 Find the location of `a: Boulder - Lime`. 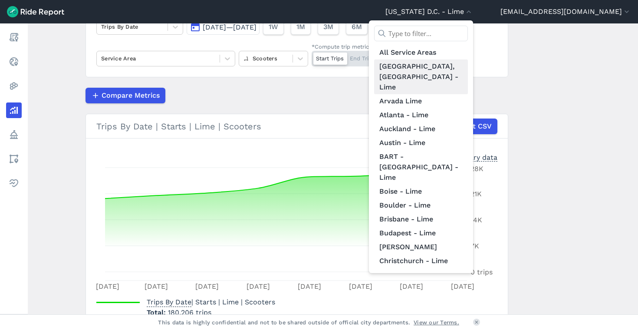

a: Boulder - Lime is located at coordinates (421, 205).